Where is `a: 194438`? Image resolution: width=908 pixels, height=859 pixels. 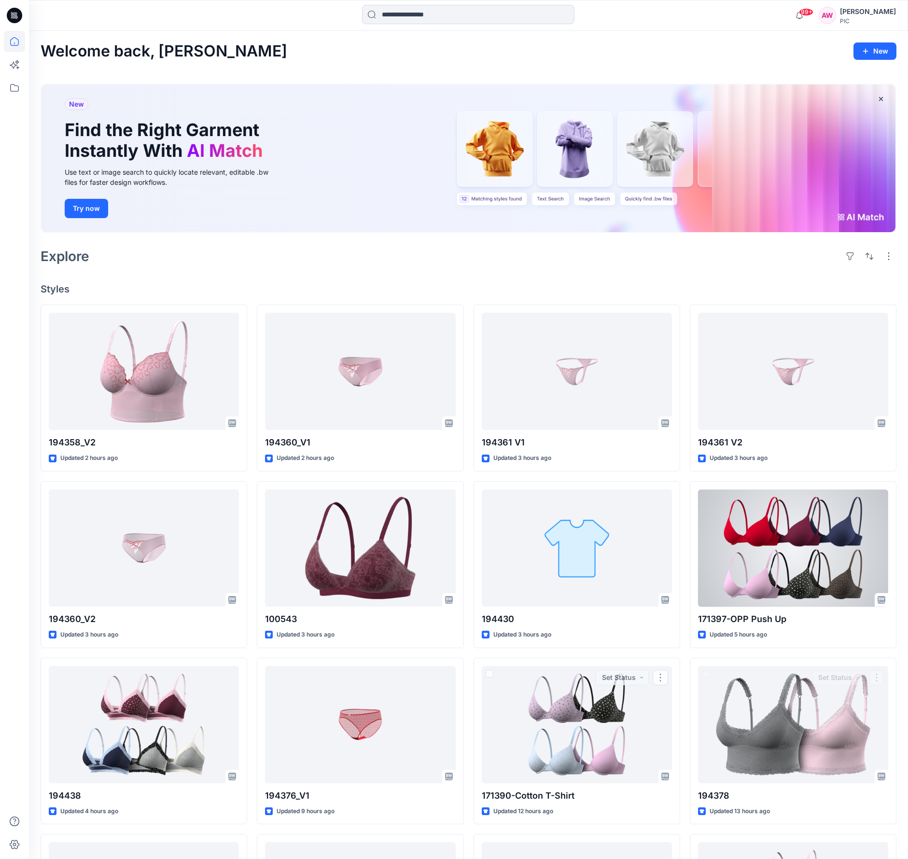
a: 194438 is located at coordinates (144, 724).